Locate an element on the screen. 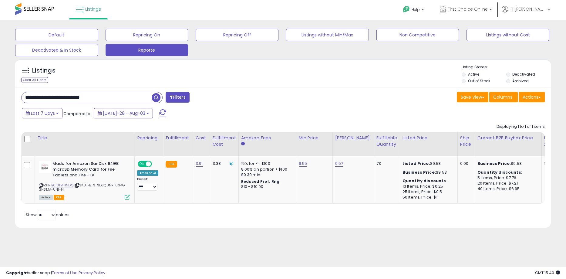 The width and height of the screenshot is (566, 279). img: 317aV6U0mNL._SL40_.jpg is located at coordinates (45, 167).